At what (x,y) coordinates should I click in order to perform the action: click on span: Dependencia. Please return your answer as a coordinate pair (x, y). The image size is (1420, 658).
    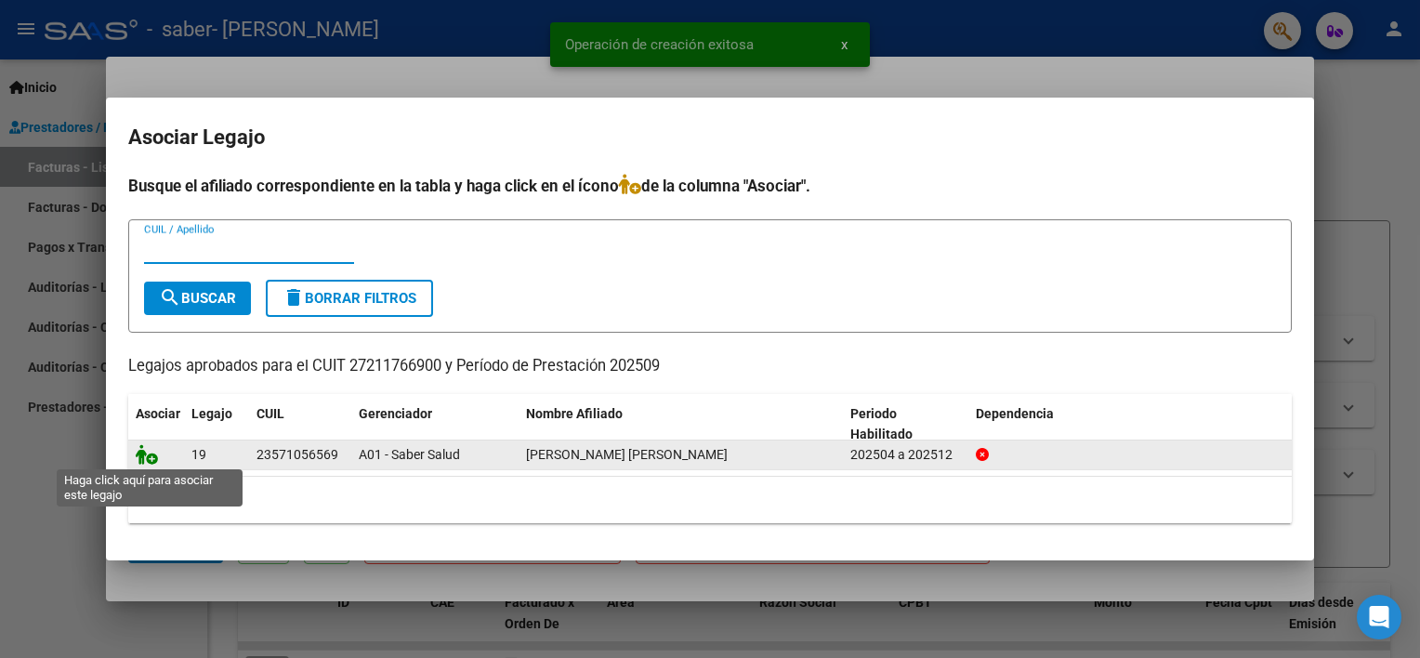
    Looking at the image, I should click on (1015, 414).